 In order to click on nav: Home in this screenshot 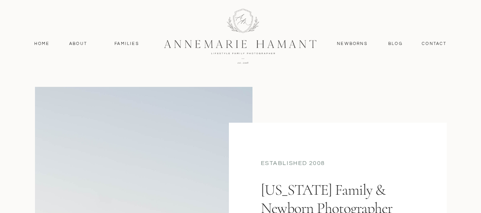, I will do `click(42, 44)`.